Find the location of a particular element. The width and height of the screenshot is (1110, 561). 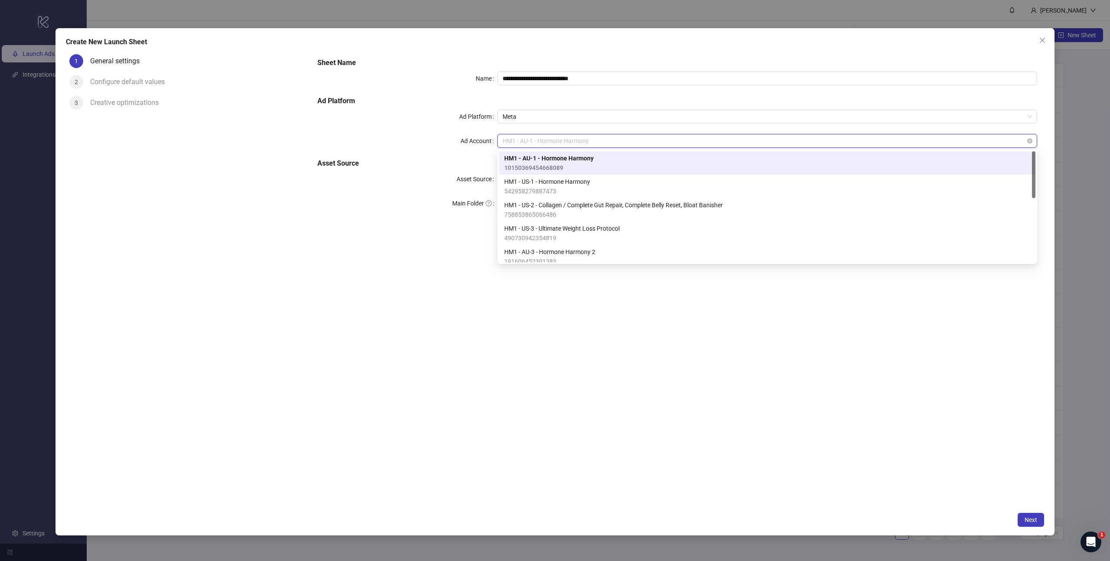

span: 542958279887473 is located at coordinates (547, 191).